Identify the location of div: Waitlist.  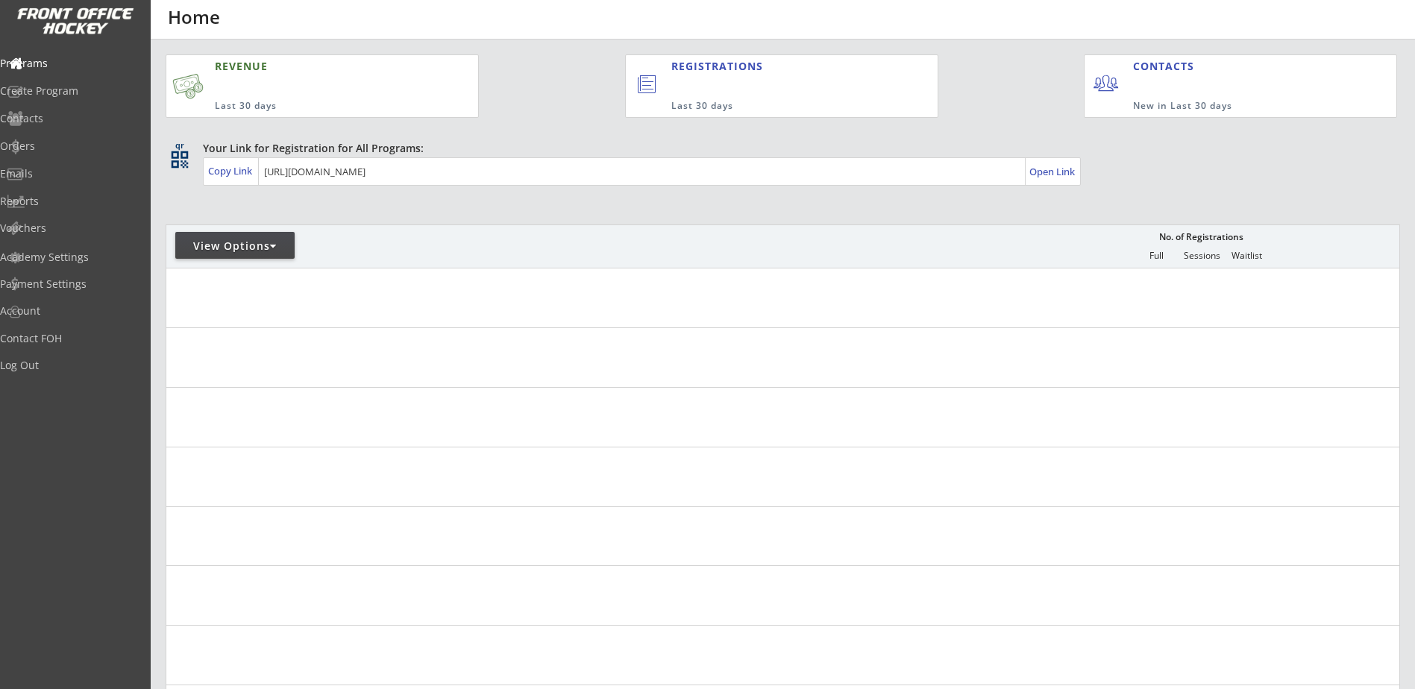
(1247, 256).